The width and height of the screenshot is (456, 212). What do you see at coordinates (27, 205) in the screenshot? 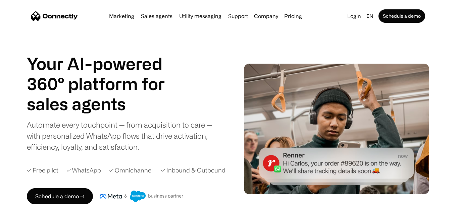
I see `ul: Language list` at bounding box center [27, 205].